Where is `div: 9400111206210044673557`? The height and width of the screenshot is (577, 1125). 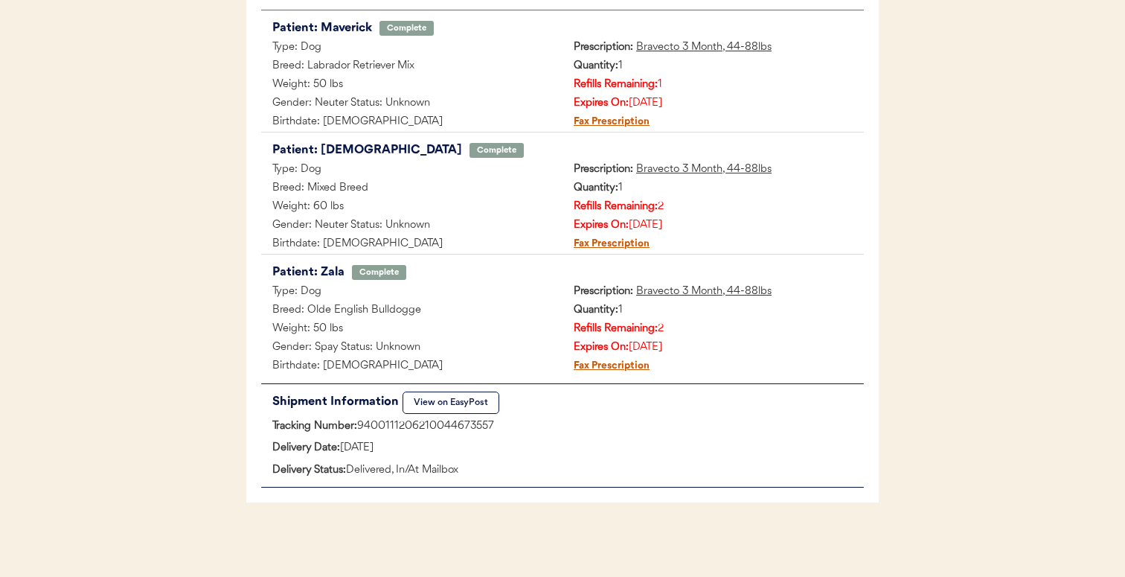 div: 9400111206210044673557 is located at coordinates (563, 426).